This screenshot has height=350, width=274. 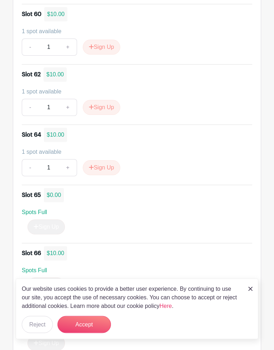 What do you see at coordinates (37, 324) in the screenshot?
I see `button: Reject` at bounding box center [37, 324].